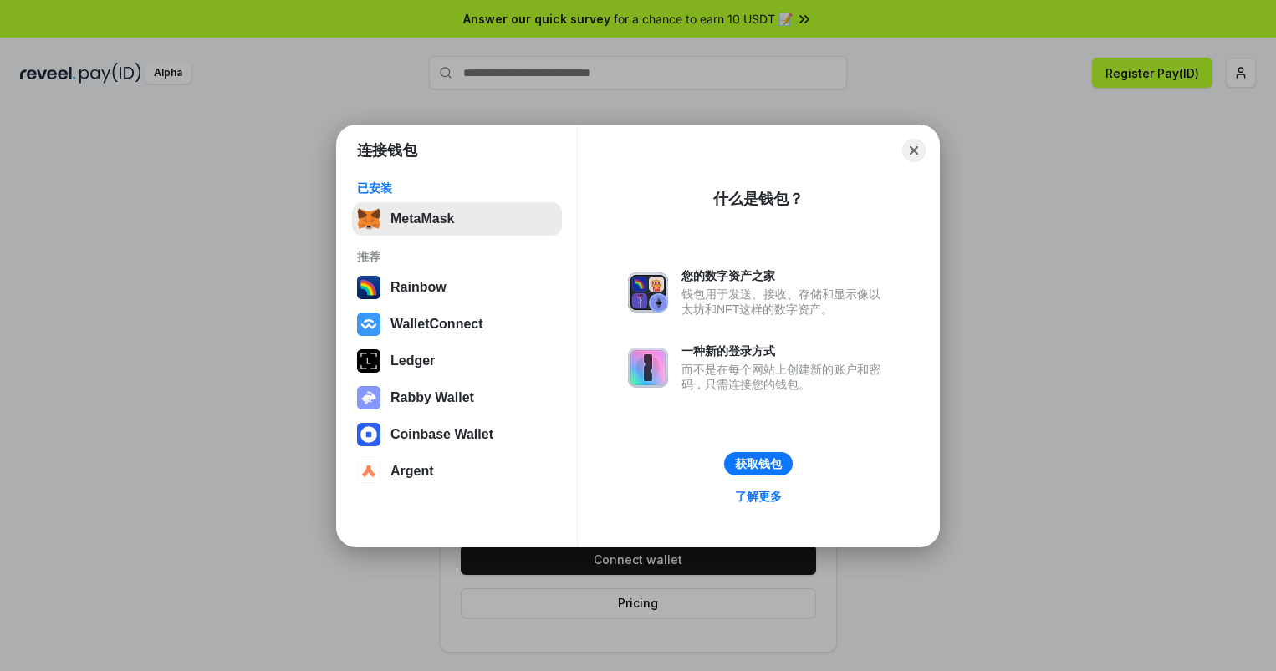 This screenshot has width=1276, height=671. I want to click on img: svg+xml,%3Csvg%20width%3D%22120%22%20height%3D%22120%22%20viewBox%3D%220%200%20120%20120%22%20fil..., so click(369, 288).